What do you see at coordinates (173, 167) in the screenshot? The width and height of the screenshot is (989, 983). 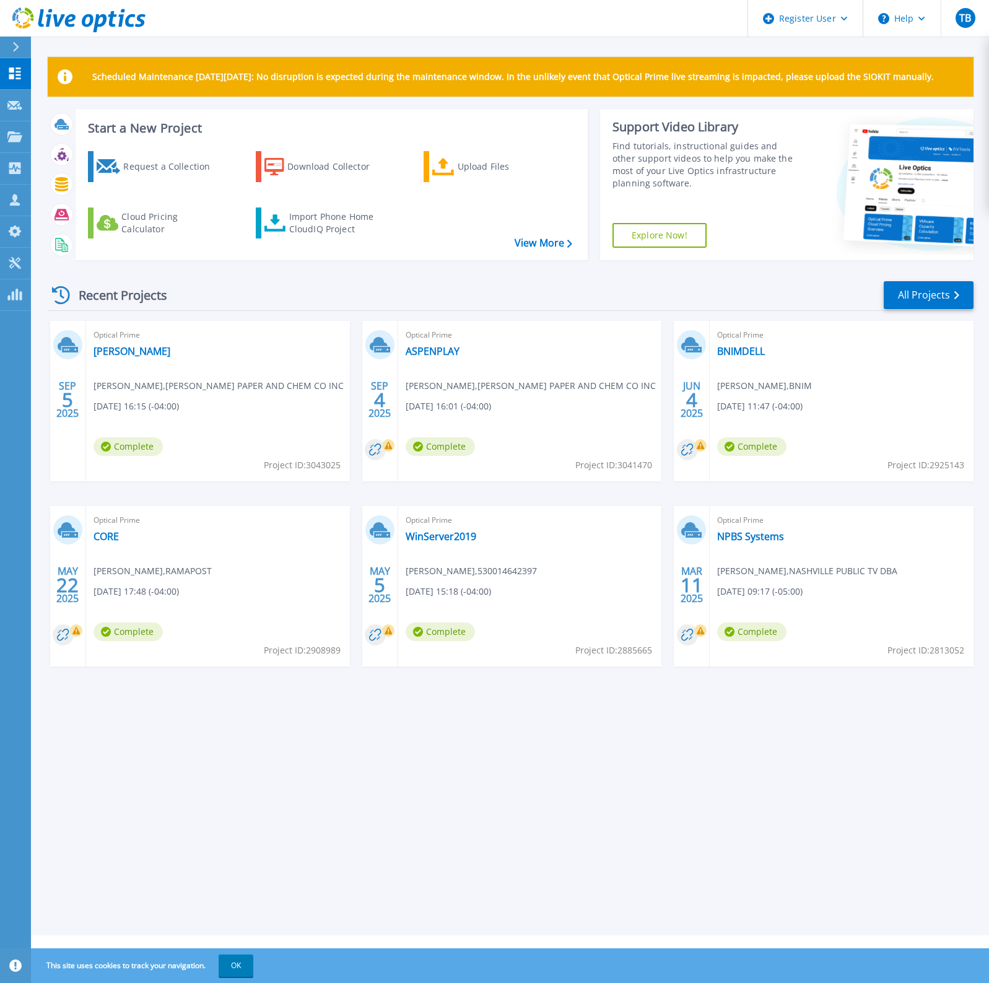 I see `div: Request a Collection` at bounding box center [173, 167].